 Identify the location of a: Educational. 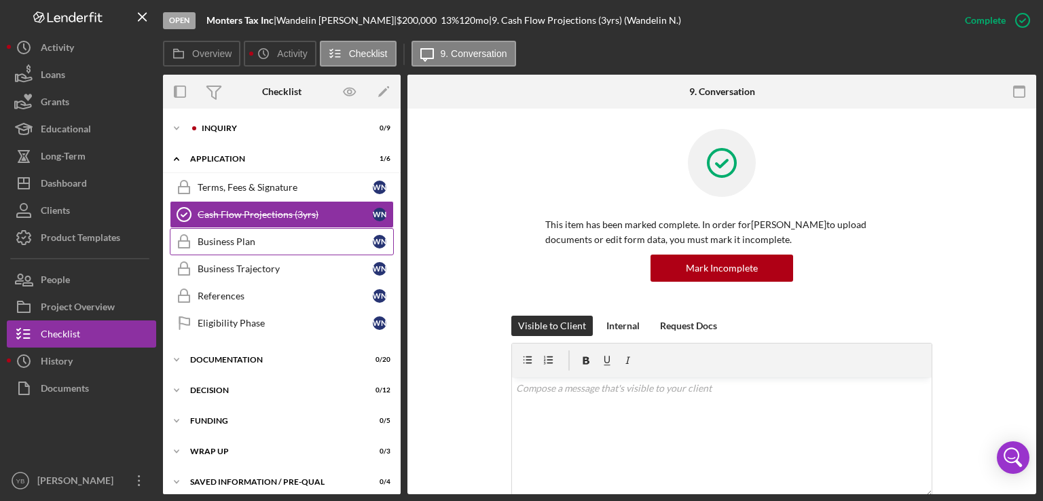
(81, 129).